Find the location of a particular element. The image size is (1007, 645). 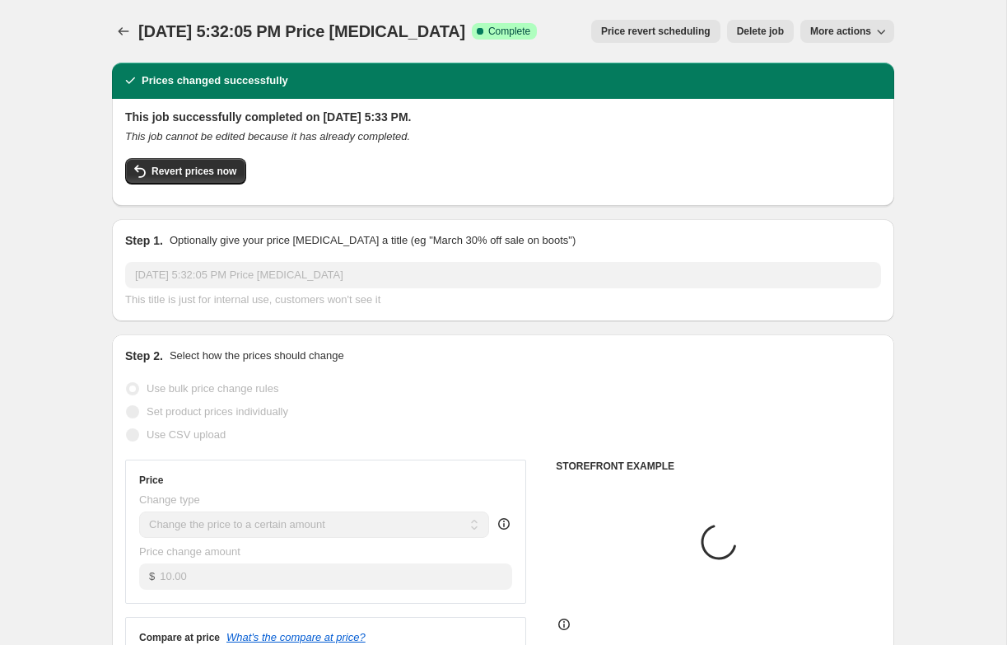

span: Price change amount is located at coordinates (189, 551).